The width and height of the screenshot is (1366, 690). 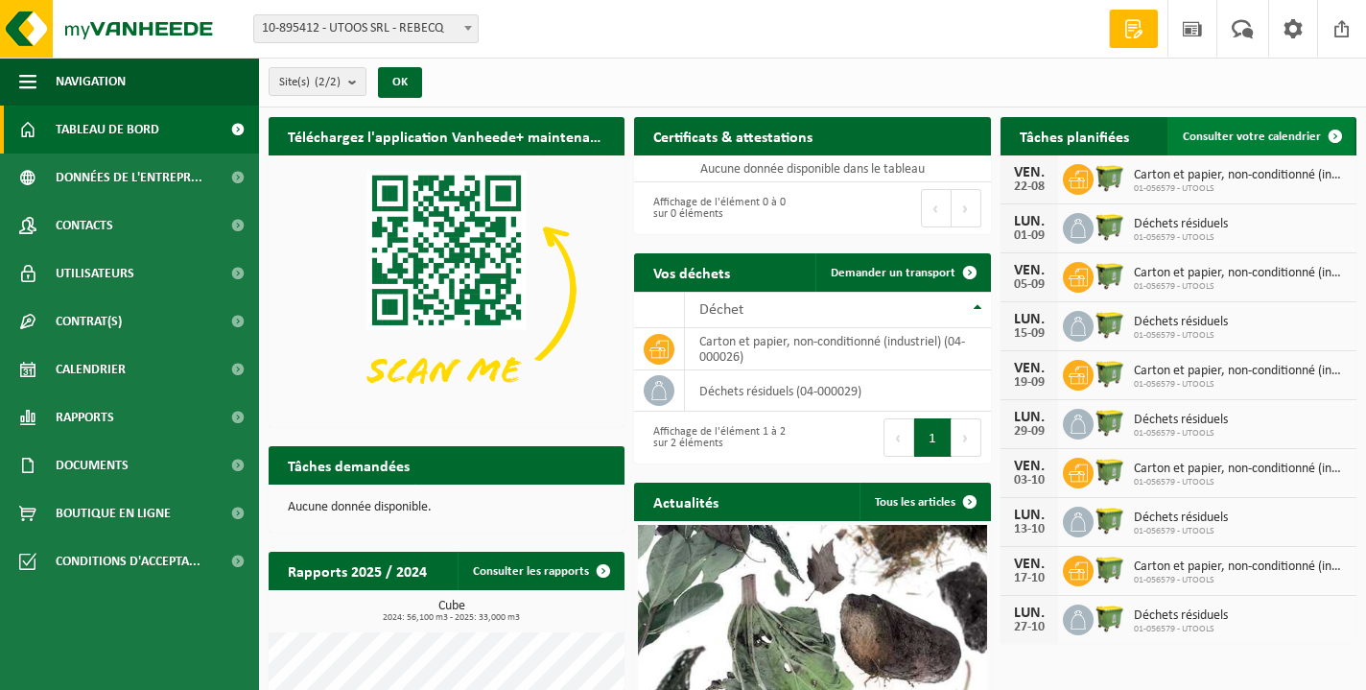 What do you see at coordinates (1029, 383) in the screenshot?
I see `div: 19-09` at bounding box center [1029, 383].